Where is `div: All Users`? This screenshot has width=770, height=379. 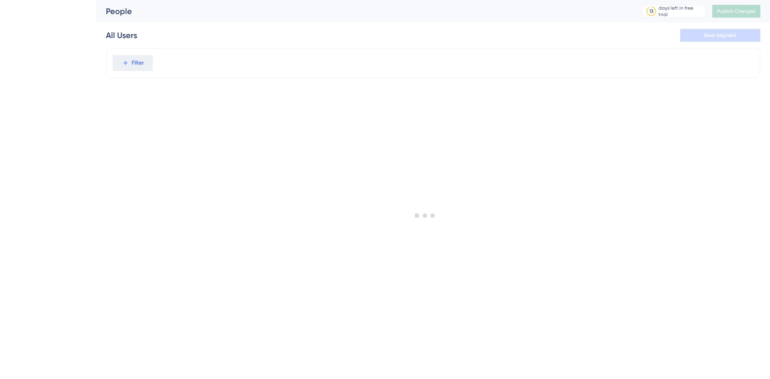
div: All Users is located at coordinates (121, 35).